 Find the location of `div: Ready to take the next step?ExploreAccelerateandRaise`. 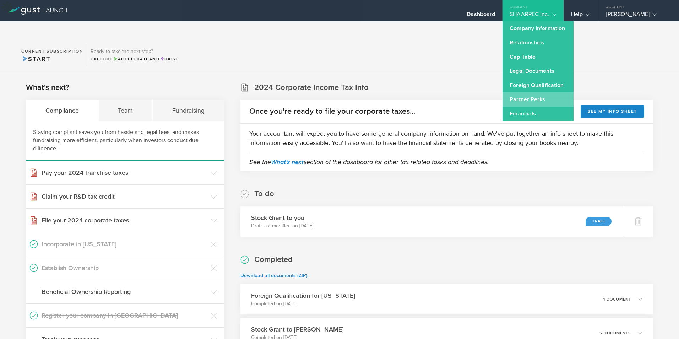

div: Ready to take the next step?ExploreAccelerateandRaise is located at coordinates (134, 55).